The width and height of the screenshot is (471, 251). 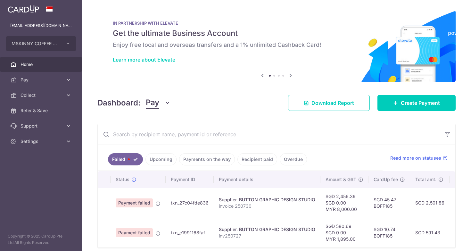 What do you see at coordinates (344, 232) in the screenshot?
I see `td: SGD 580.69 SGD 0.00 MYR 1,895.00` at bounding box center [344, 232].